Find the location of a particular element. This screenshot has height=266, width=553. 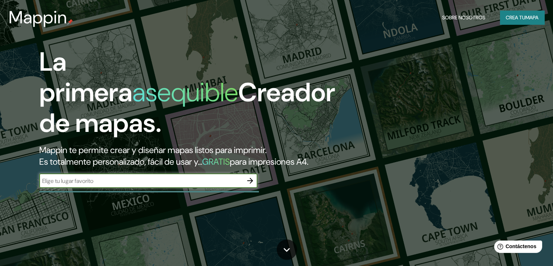

font: Sobre nosotros is located at coordinates (464, 17).